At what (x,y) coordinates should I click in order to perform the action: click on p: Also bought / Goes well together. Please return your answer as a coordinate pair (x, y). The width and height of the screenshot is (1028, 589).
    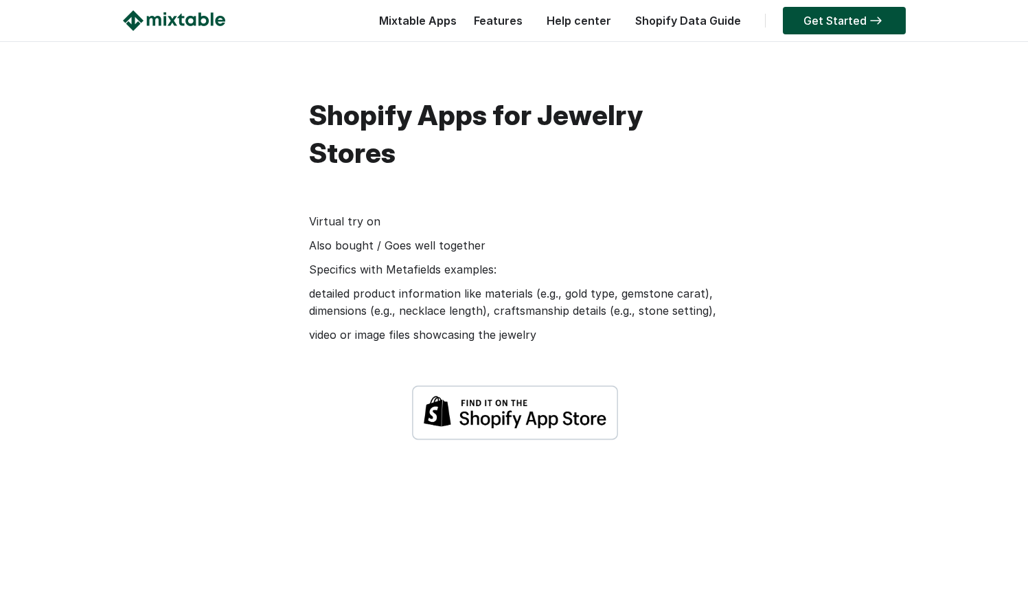
    Looking at the image, I should click on (515, 245).